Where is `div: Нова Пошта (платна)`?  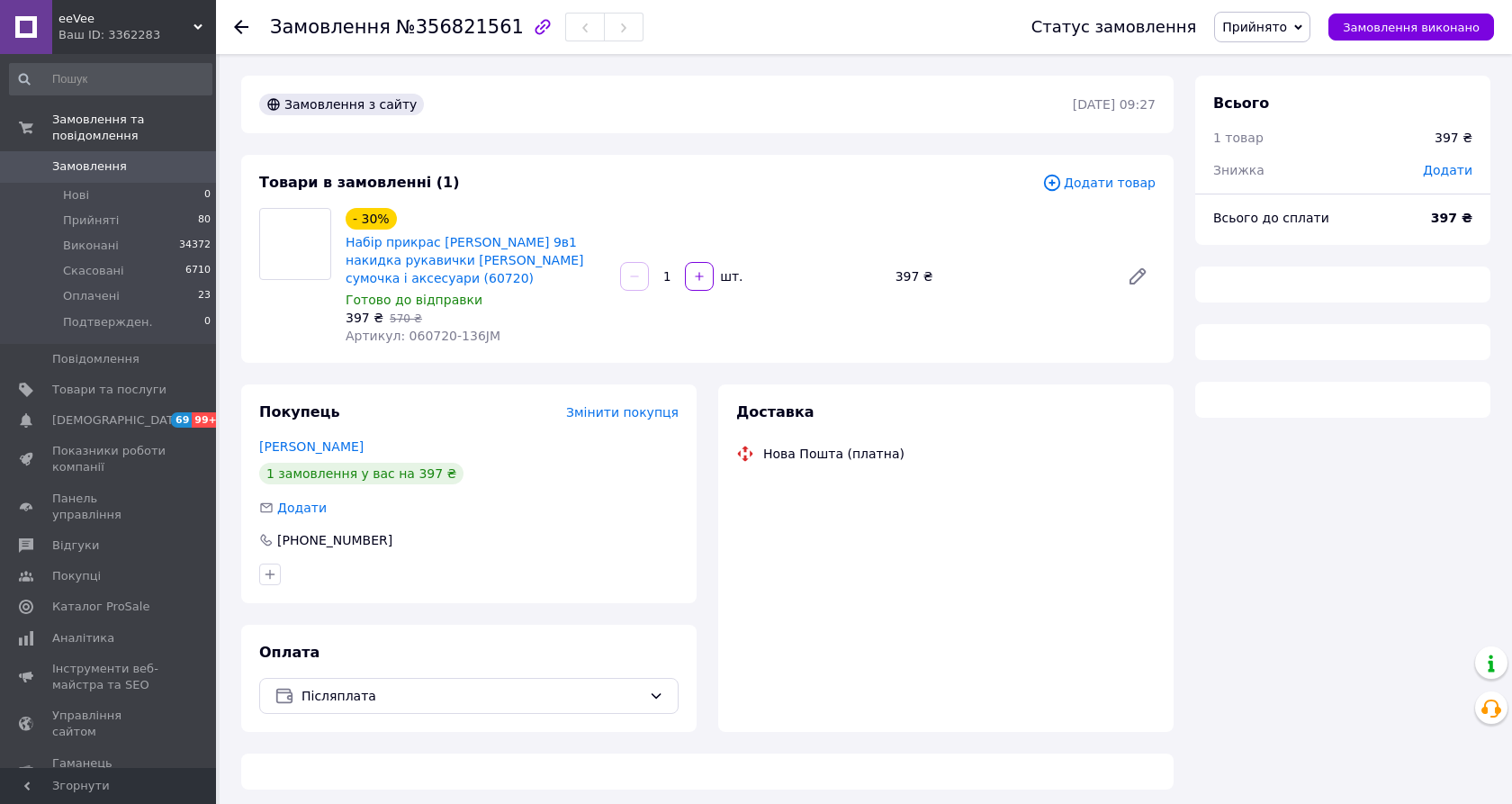 div: Нова Пошта (платна) is located at coordinates (834, 453).